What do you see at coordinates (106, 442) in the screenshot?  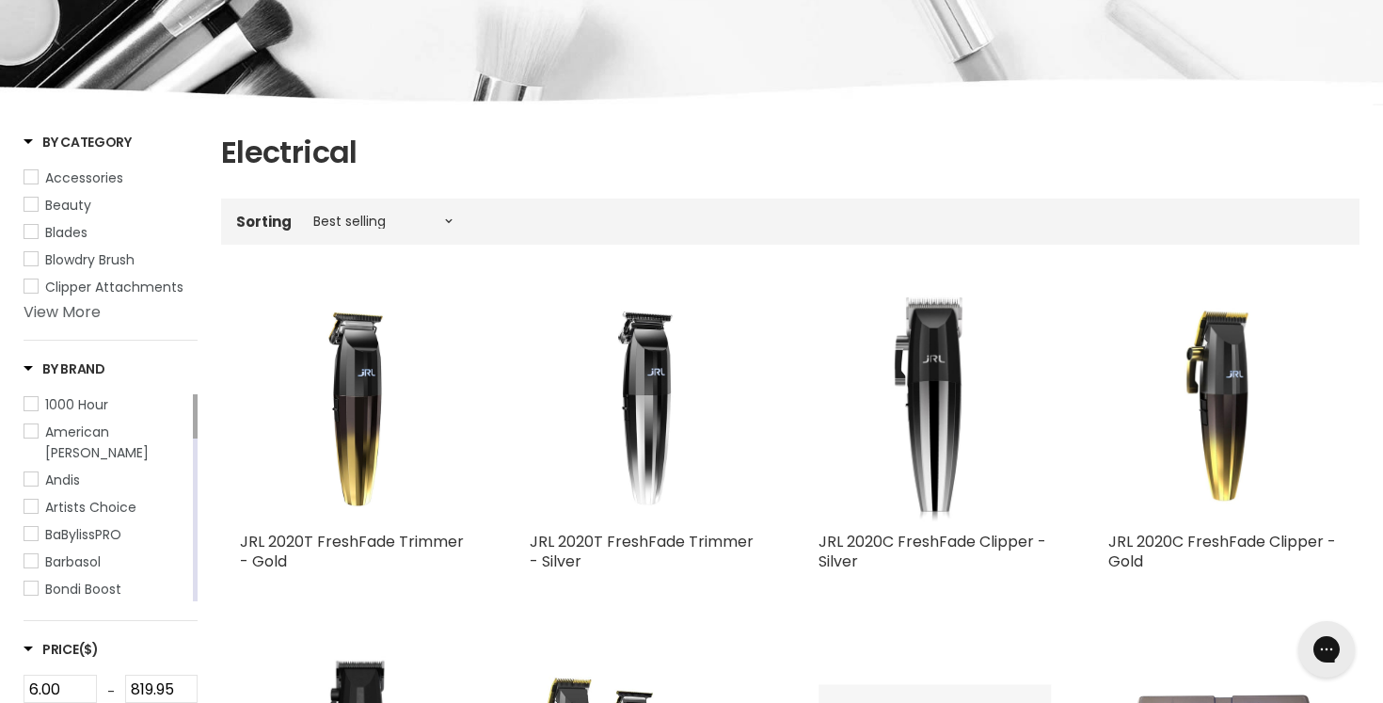 I see `a: American Barber` at bounding box center [106, 442].